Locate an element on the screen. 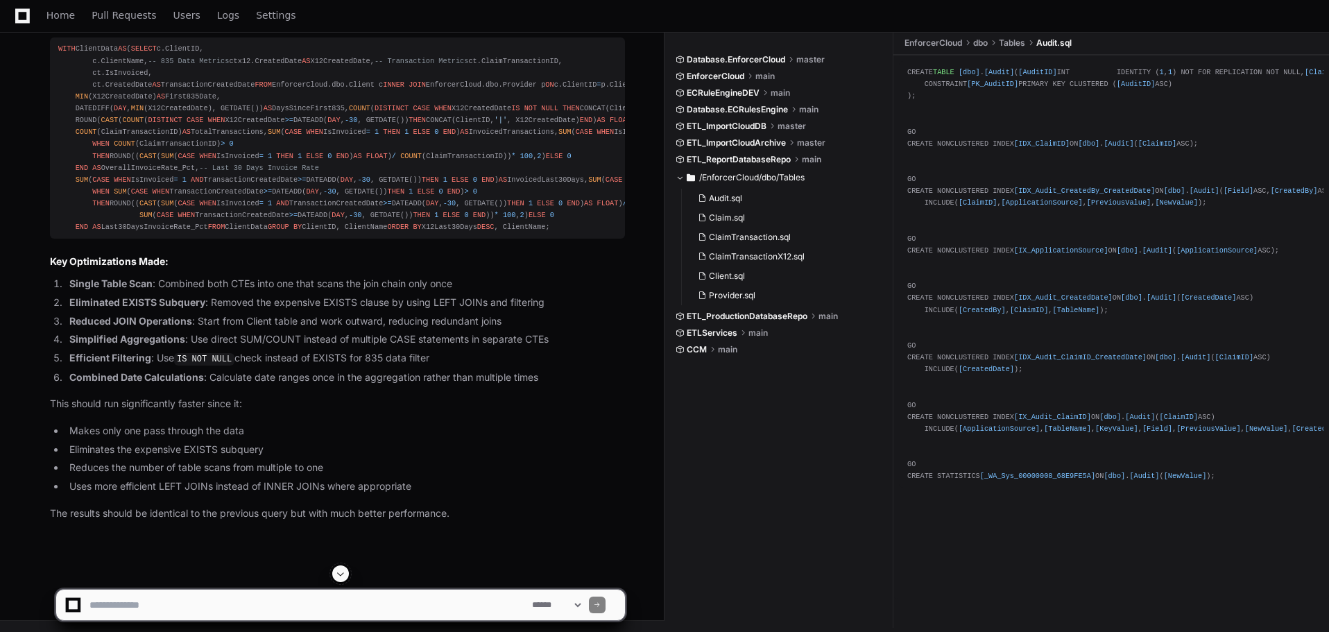 The image size is (1329, 632). span: Database.ECRulesEngine is located at coordinates (737, 110).